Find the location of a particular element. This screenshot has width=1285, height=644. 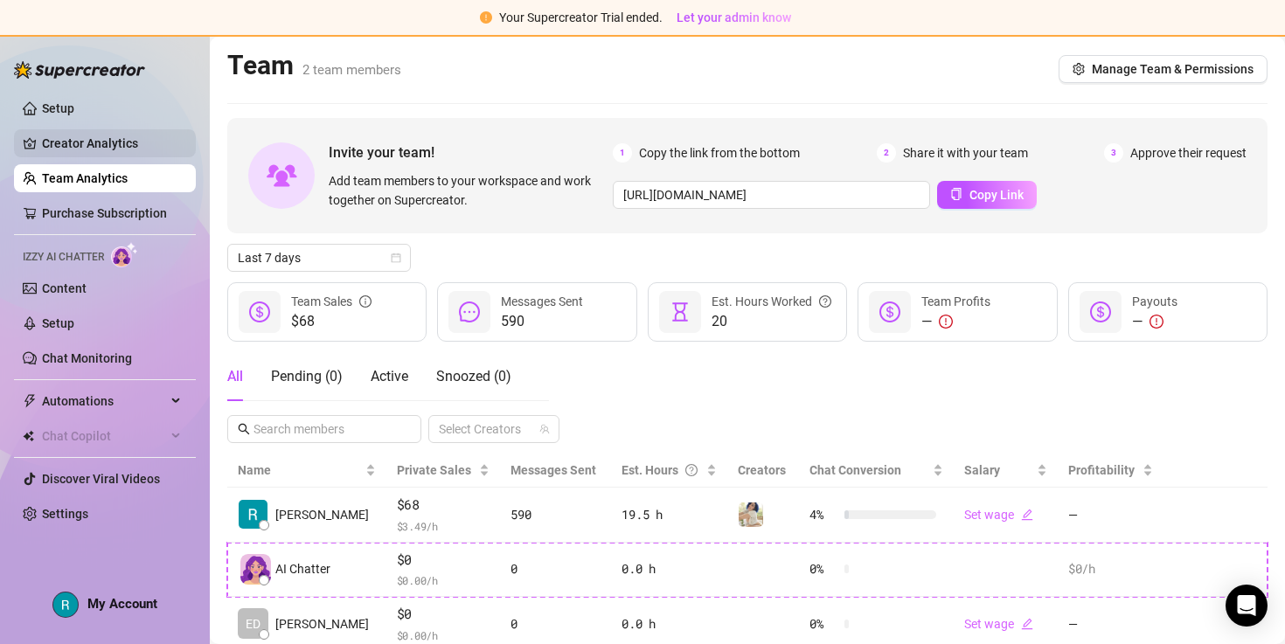

a: Chat Monitoring is located at coordinates (87, 358).